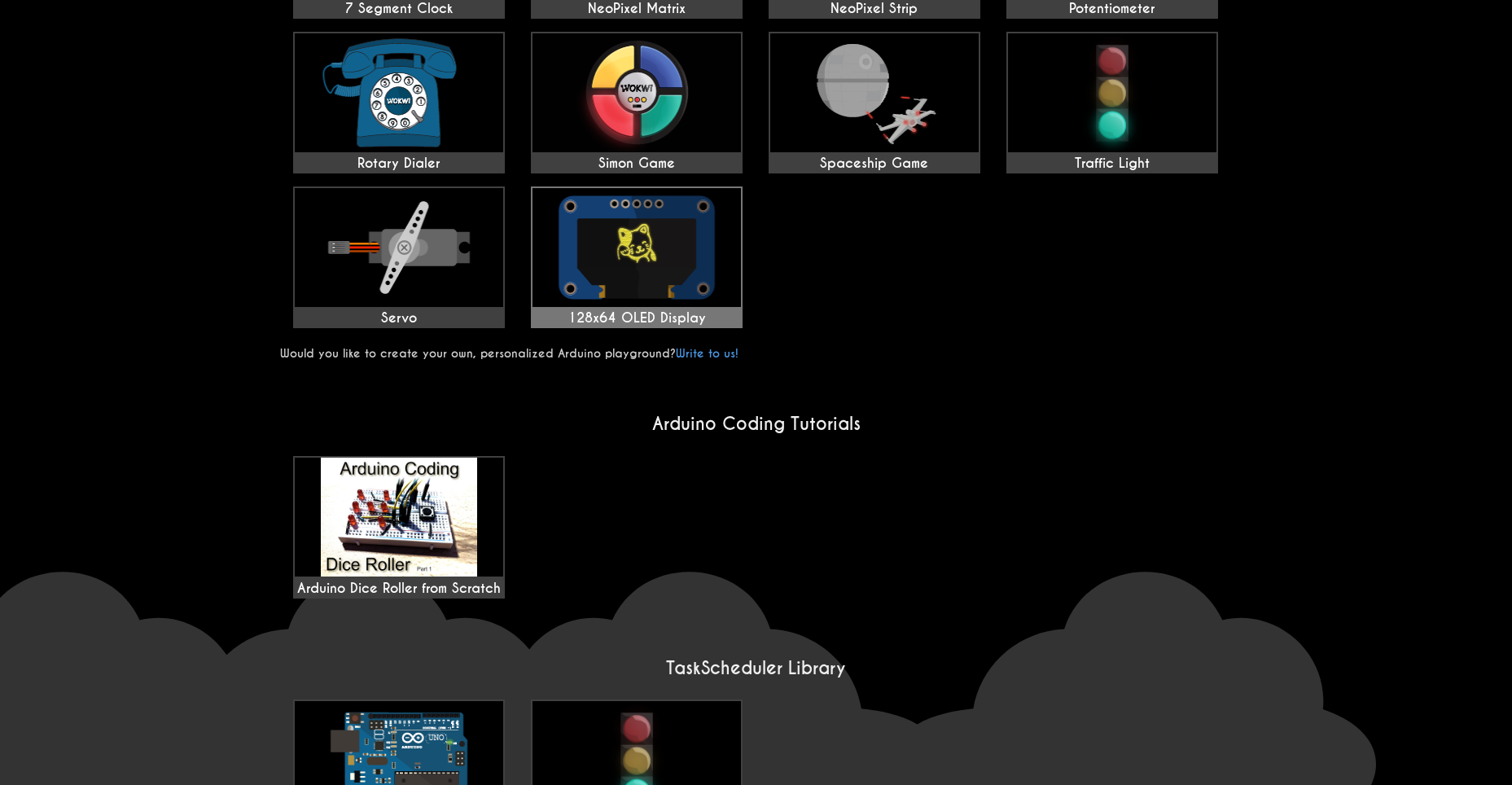 This screenshot has height=785, width=1512. I want to click on div: Potentiometer, so click(1113, 9).